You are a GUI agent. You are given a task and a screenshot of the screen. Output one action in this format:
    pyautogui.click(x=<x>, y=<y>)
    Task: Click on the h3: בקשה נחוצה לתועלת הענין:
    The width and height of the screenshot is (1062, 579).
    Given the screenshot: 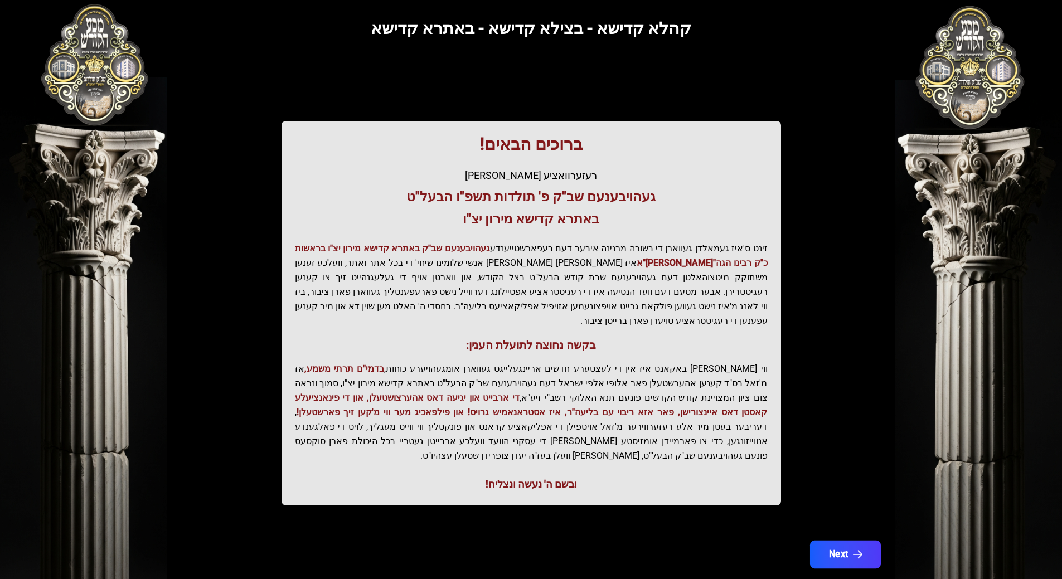 What is the action you would take?
    pyautogui.click(x=531, y=345)
    